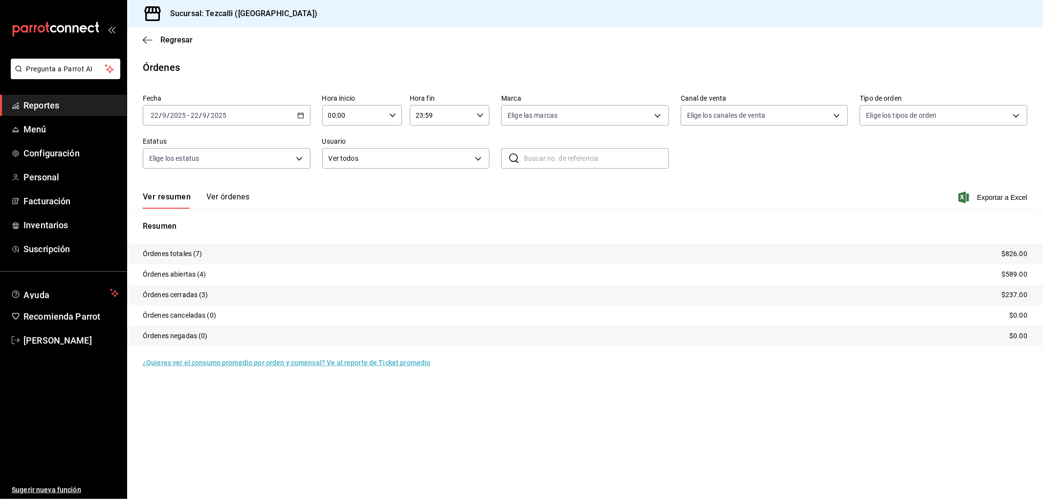 The height and width of the screenshot is (499, 1043). Describe the element at coordinates (726, 115) in the screenshot. I see `span: Elige los canales de venta` at that location.